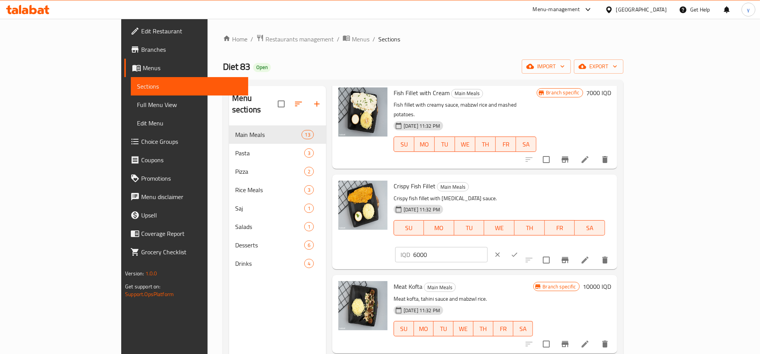  Describe the element at coordinates (499, 228) in the screenshot. I see `button: WE` at that location.